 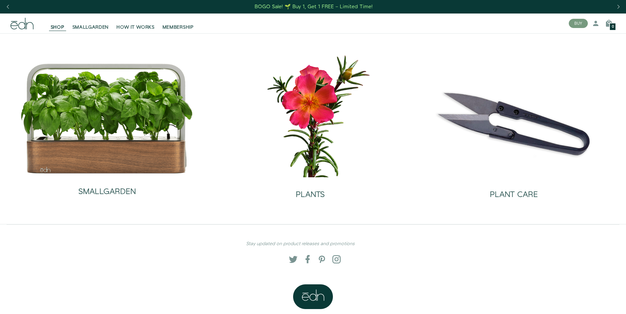 I want to click on a: PLANT CARE, so click(x=514, y=190).